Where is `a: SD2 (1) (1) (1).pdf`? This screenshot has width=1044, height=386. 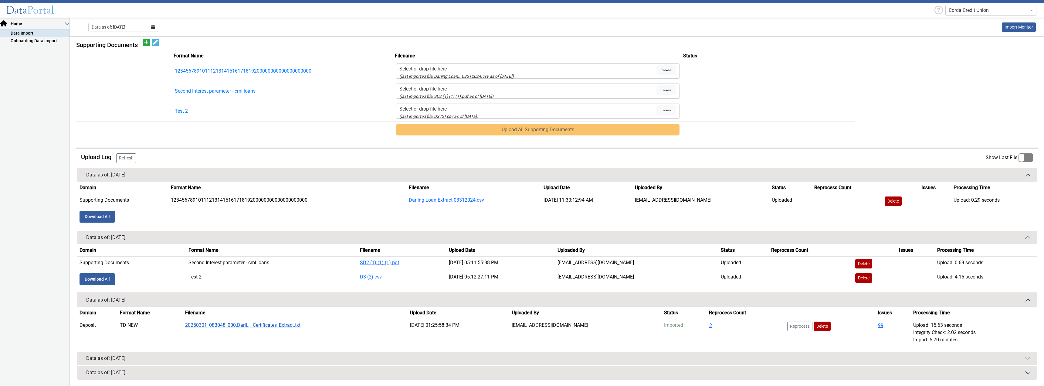 a: SD2 (1) (1) (1).pdf is located at coordinates (380, 262).